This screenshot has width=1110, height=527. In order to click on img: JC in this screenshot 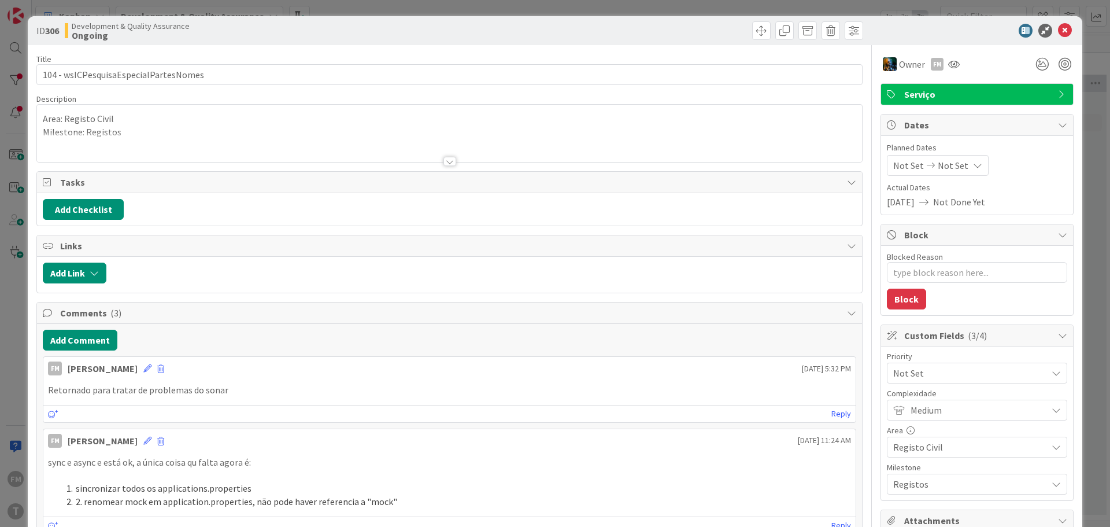, I will do `click(890, 64)`.